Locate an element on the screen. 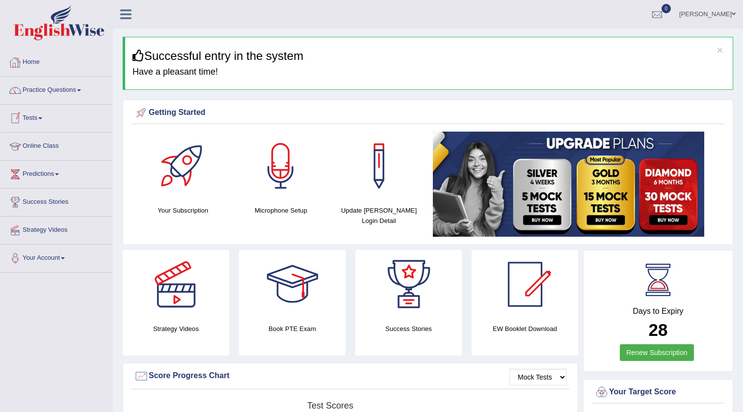 This screenshot has width=743, height=412. a: Practice Questions is located at coordinates (56, 89).